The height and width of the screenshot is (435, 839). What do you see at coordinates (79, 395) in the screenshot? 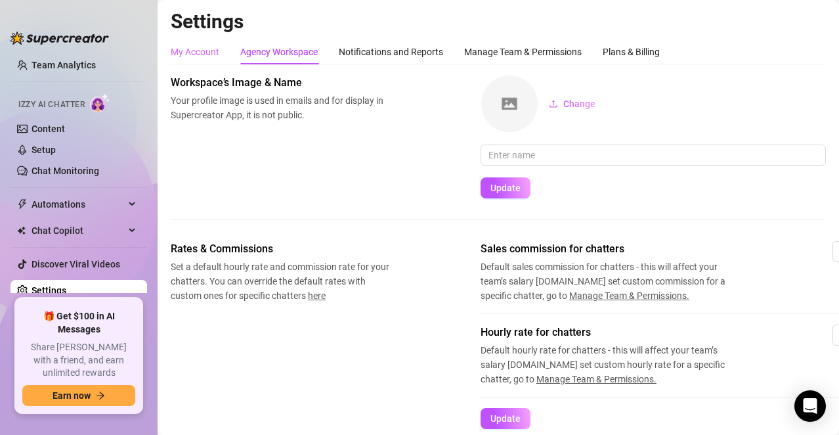
I see `button: Earn nowarrow-right` at bounding box center [79, 395].